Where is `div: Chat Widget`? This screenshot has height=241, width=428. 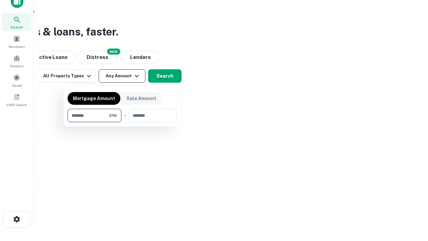
div: Chat Widget is located at coordinates (412, 203).